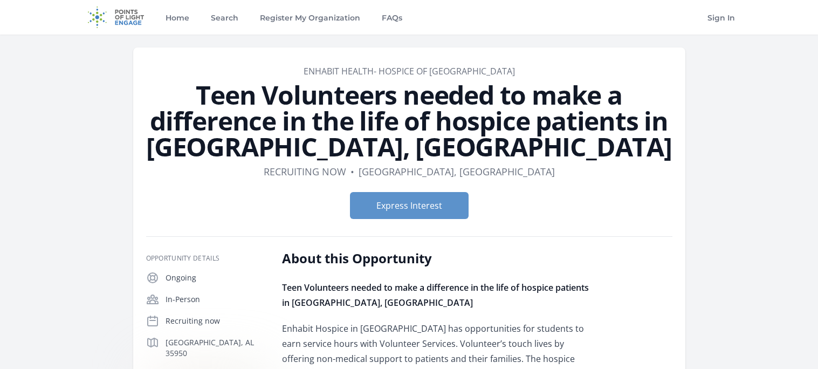 The image size is (818, 369). I want to click on p: Recruiting now, so click(215, 321).